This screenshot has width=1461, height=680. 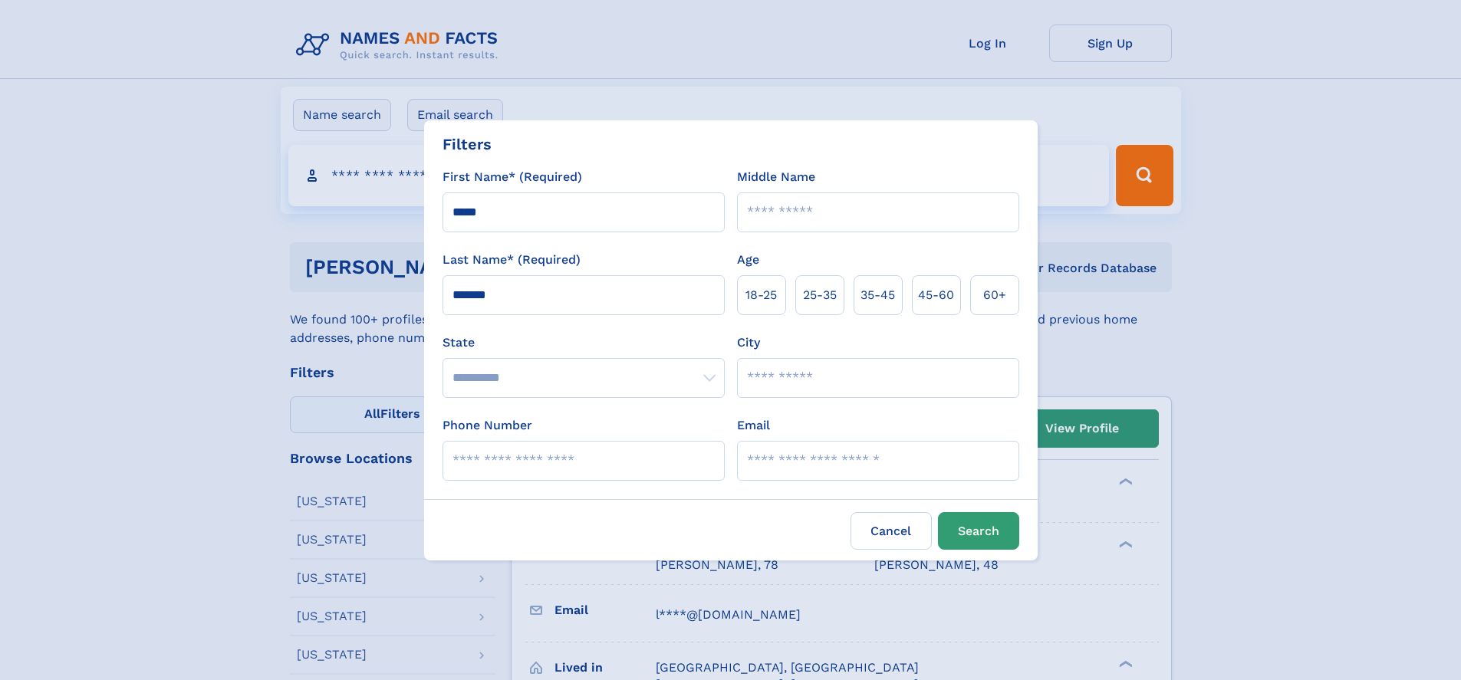 I want to click on div: Filters, so click(x=467, y=144).